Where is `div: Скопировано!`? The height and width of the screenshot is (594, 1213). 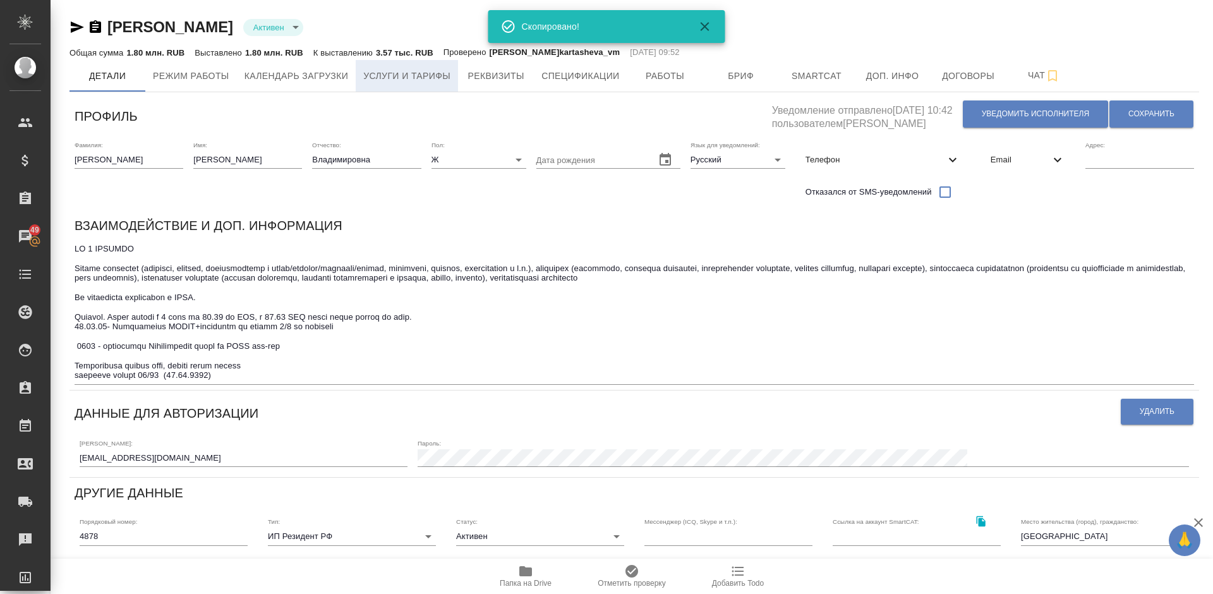 div: Скопировано! is located at coordinates (601, 27).